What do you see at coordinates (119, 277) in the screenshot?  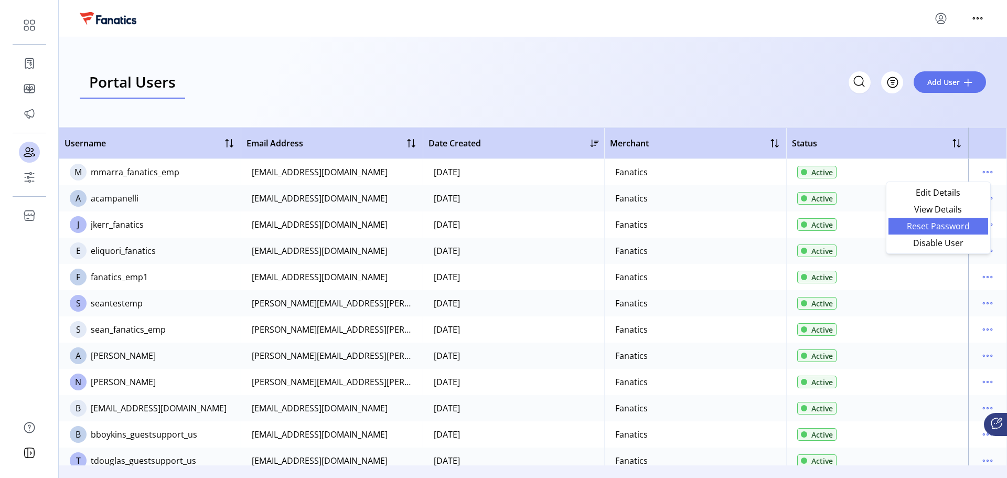 I see `div: fanatics_emp1` at bounding box center [119, 277].